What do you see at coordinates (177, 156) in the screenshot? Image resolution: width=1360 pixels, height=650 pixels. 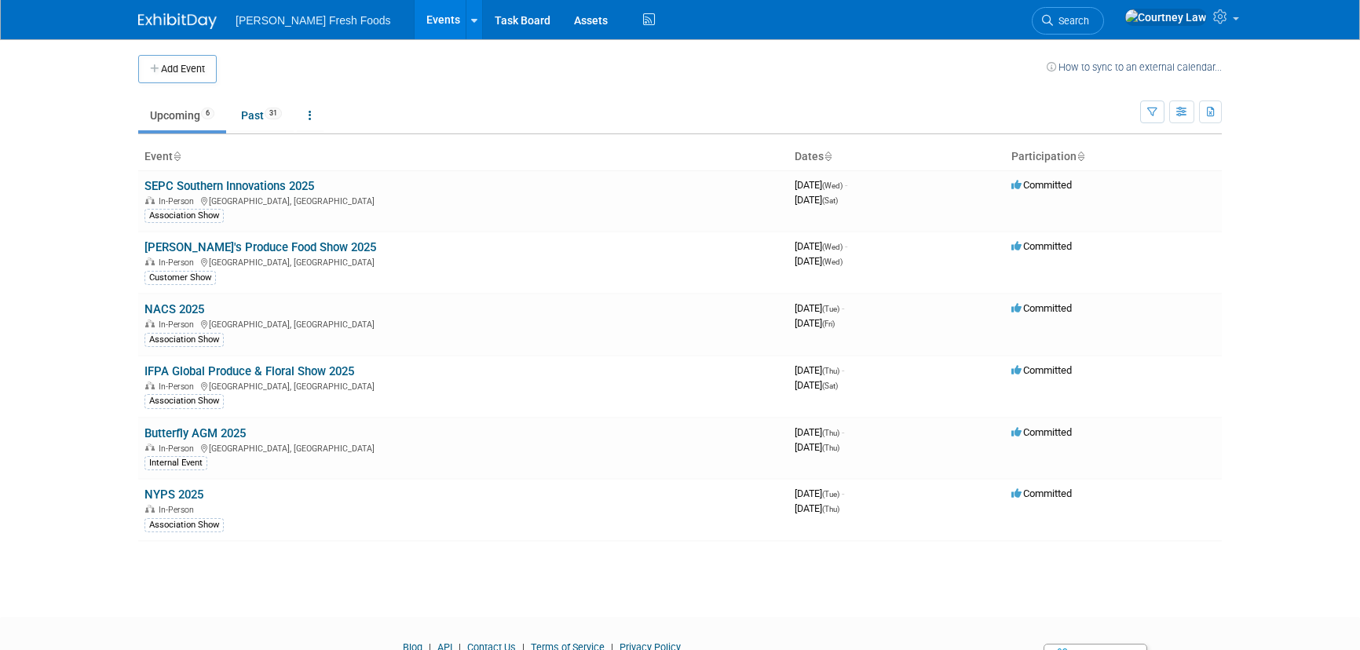 I see `a: Sort by Event Name` at bounding box center [177, 156].